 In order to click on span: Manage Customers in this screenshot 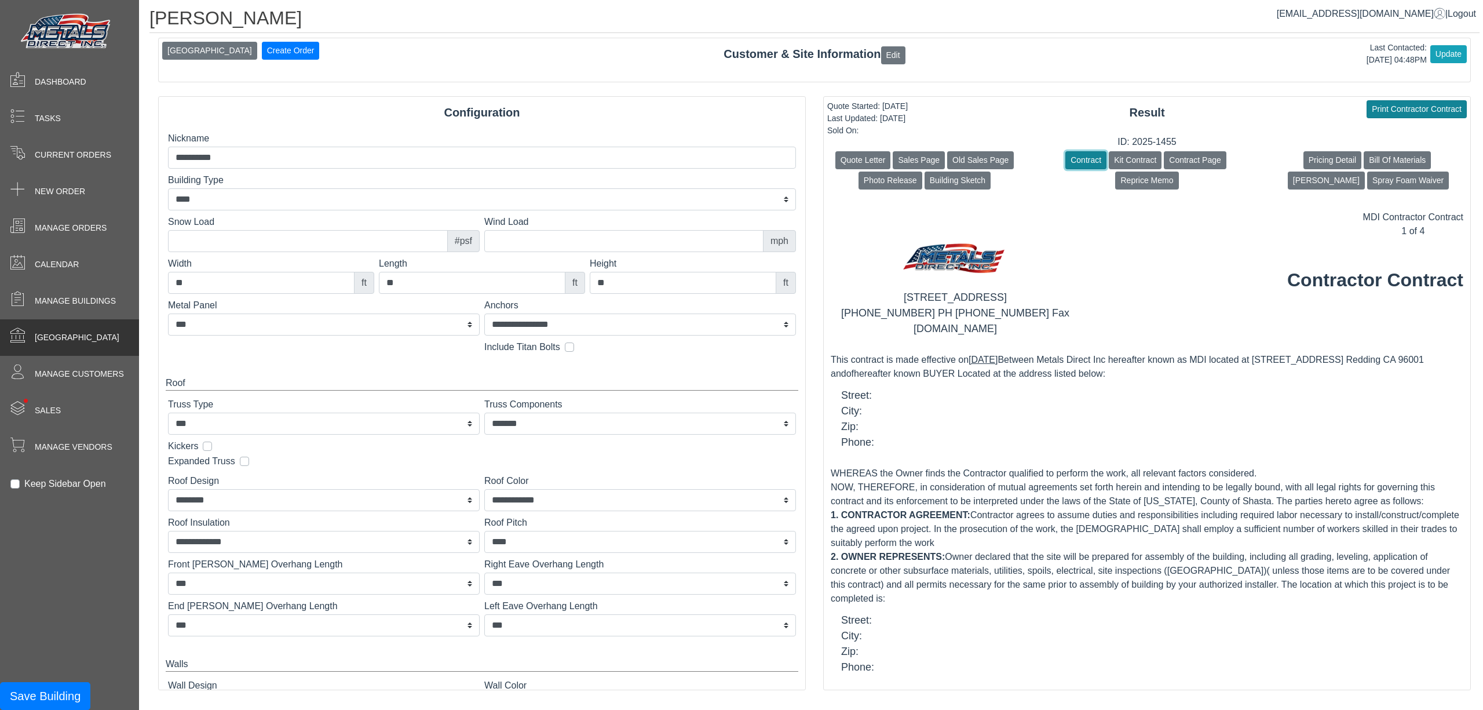, I will do `click(79, 374)`.